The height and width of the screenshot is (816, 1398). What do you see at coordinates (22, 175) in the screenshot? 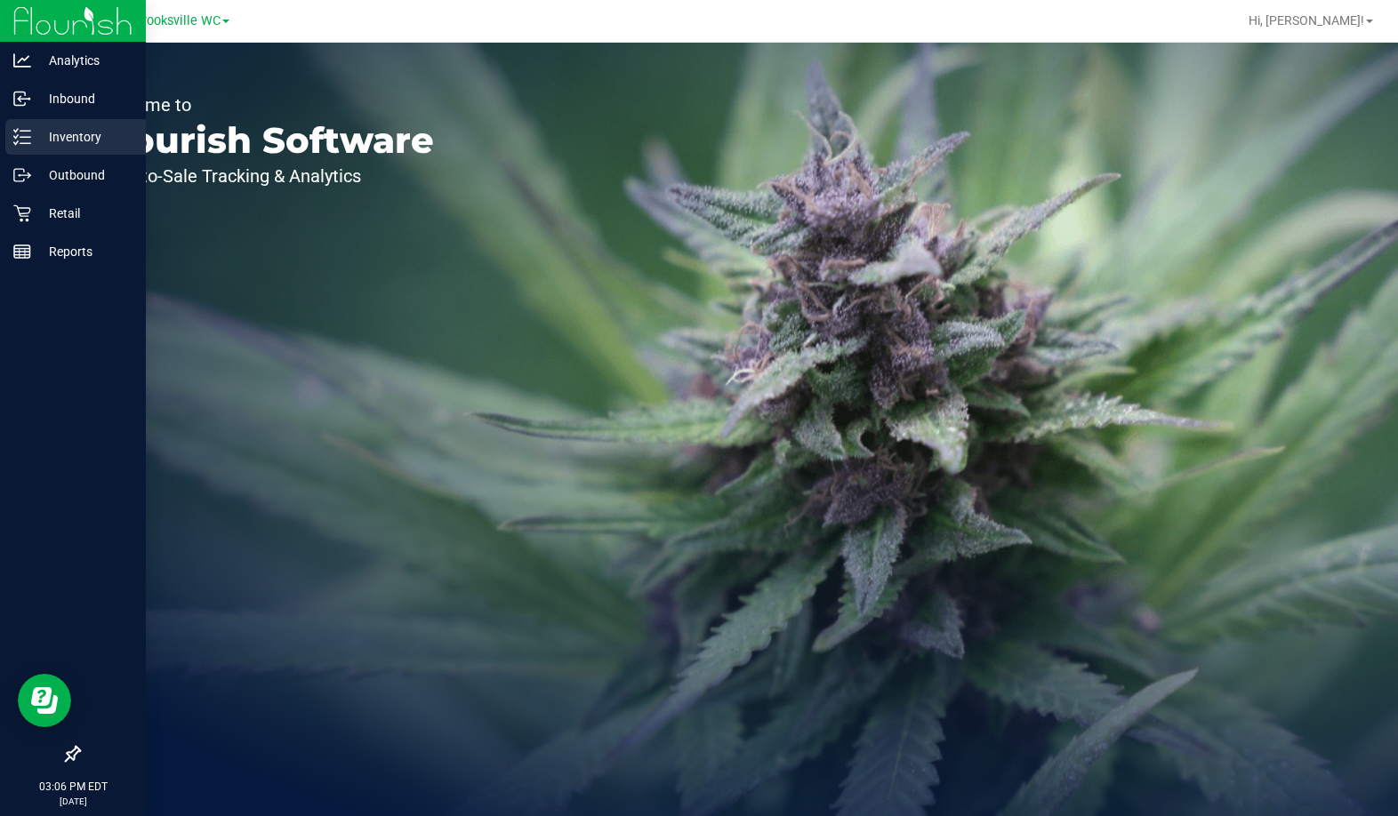
I see `inline-svg: Outbound` at bounding box center [22, 175].